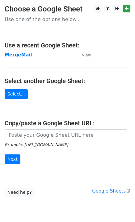 The height and width of the screenshot is (222, 135). What do you see at coordinates (18, 55) in the screenshot?
I see `a: MergeMail` at bounding box center [18, 55].